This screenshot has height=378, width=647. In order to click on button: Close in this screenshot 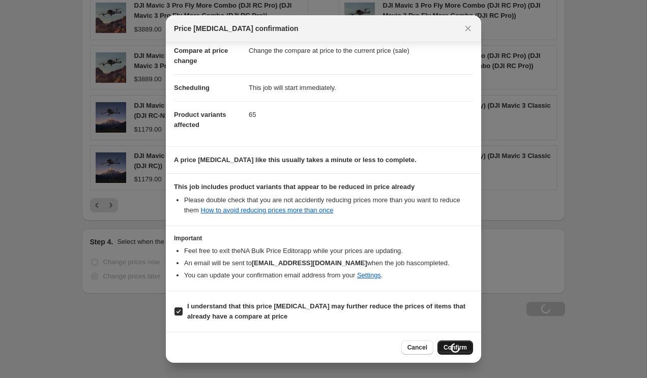, I will do `click(468, 28)`.